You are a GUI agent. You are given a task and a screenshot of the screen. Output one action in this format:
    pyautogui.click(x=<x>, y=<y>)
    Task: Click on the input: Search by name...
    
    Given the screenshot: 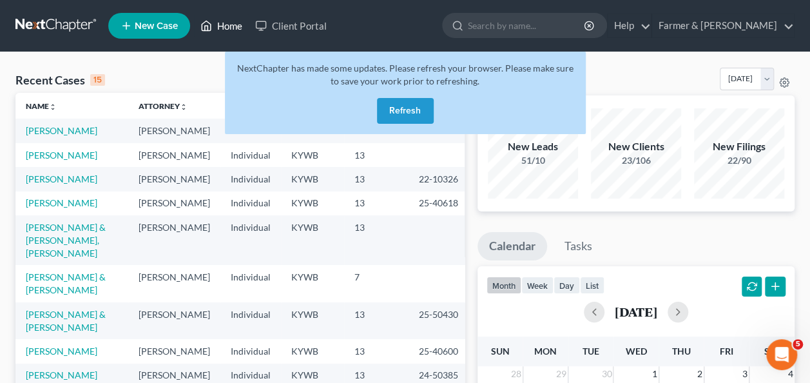 What is the action you would take?
    pyautogui.click(x=526, y=25)
    